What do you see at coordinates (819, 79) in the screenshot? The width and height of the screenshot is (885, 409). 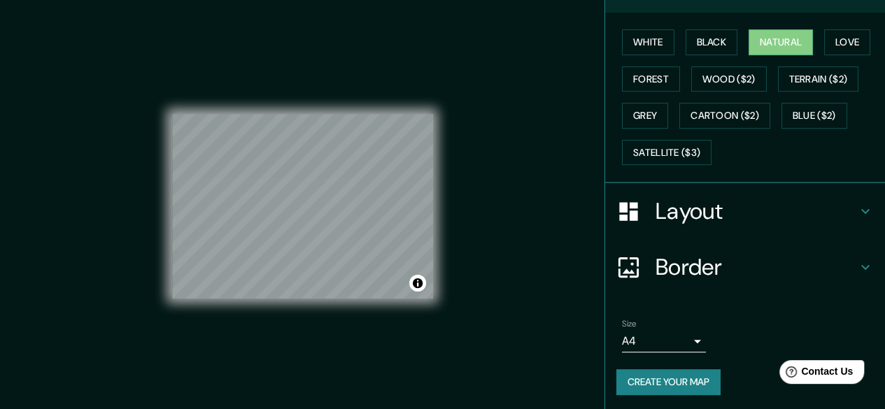 I see `button: Terrain ($2)` at bounding box center [819, 79].